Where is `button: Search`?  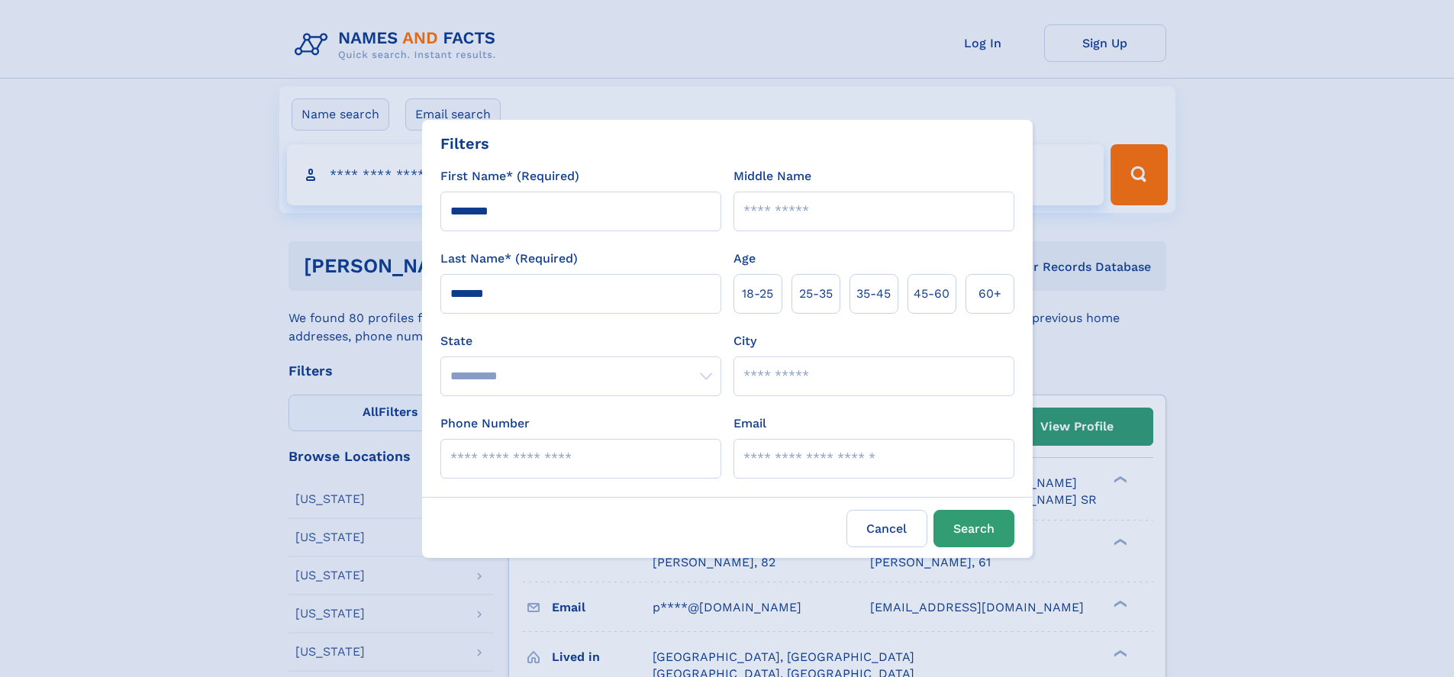
button: Search is located at coordinates (974, 528).